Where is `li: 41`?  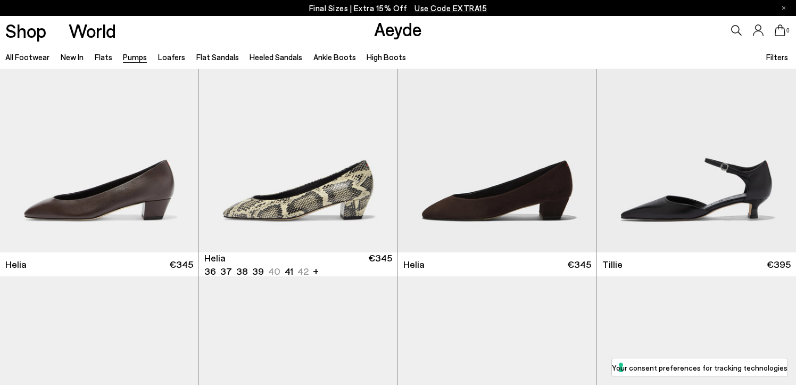
li: 41 is located at coordinates (289, 271).